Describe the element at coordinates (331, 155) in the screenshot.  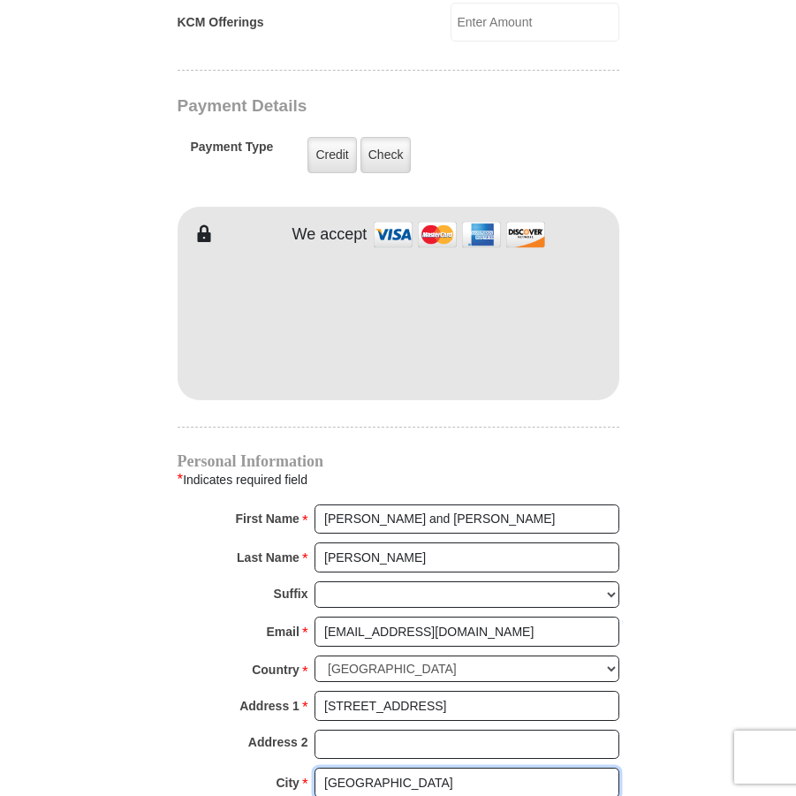
I see `label: Credit` at that location.